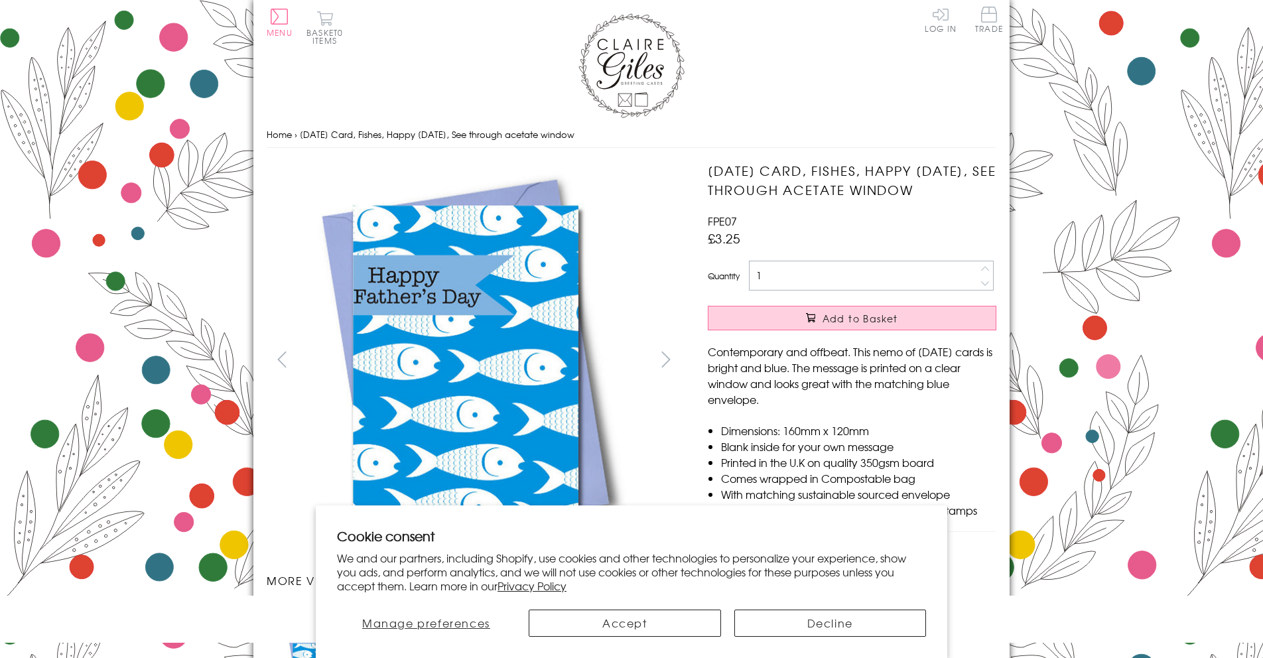 The image size is (1263, 658). What do you see at coordinates (724, 276) in the screenshot?
I see `label: Quantity` at bounding box center [724, 276].